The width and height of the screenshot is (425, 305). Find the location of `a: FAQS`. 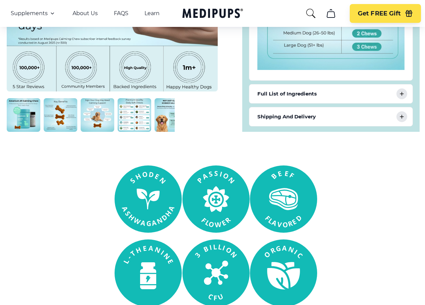

a: FAQS is located at coordinates (121, 13).